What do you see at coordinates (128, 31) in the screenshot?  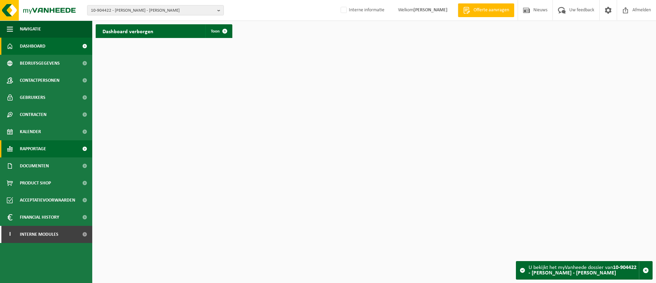 I see `h2: Dashboard verborgen` at bounding box center [128, 31].